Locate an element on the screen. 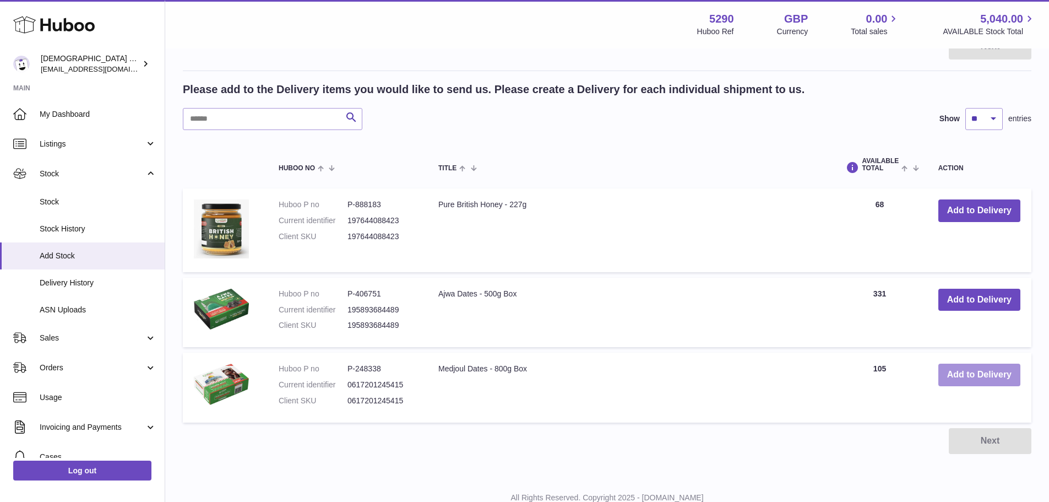 The width and height of the screenshot is (1049, 502). span: entries is located at coordinates (1020, 118).